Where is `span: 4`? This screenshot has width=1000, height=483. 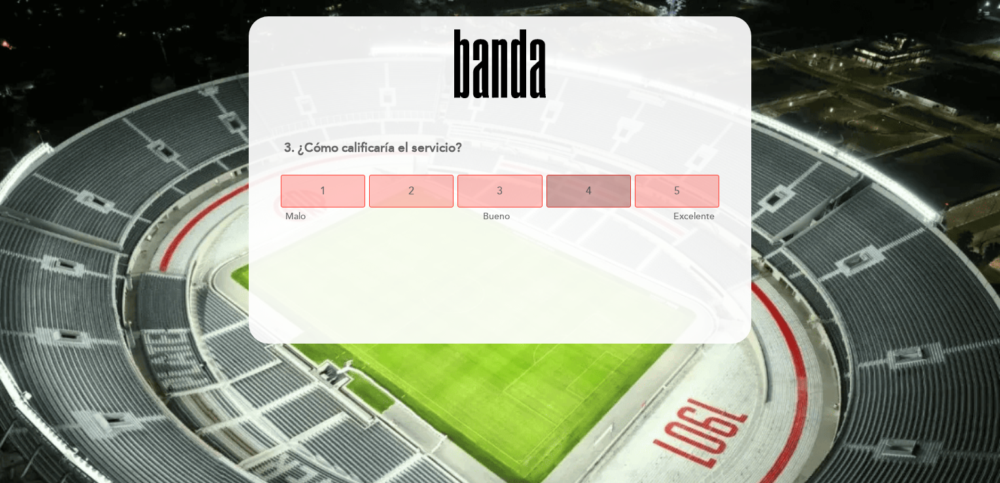
span: 4 is located at coordinates (588, 191).